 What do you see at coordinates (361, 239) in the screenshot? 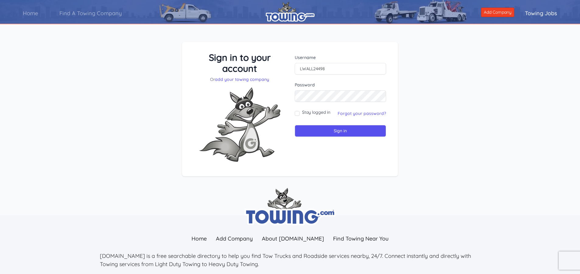
I see `a: Find Towing Near You` at bounding box center [361, 239].